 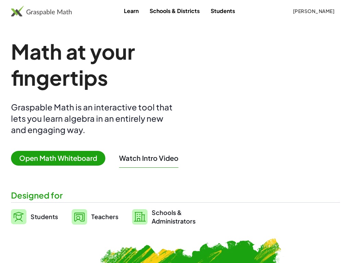 I want to click on a: Open Math Whiteboard, so click(x=61, y=159).